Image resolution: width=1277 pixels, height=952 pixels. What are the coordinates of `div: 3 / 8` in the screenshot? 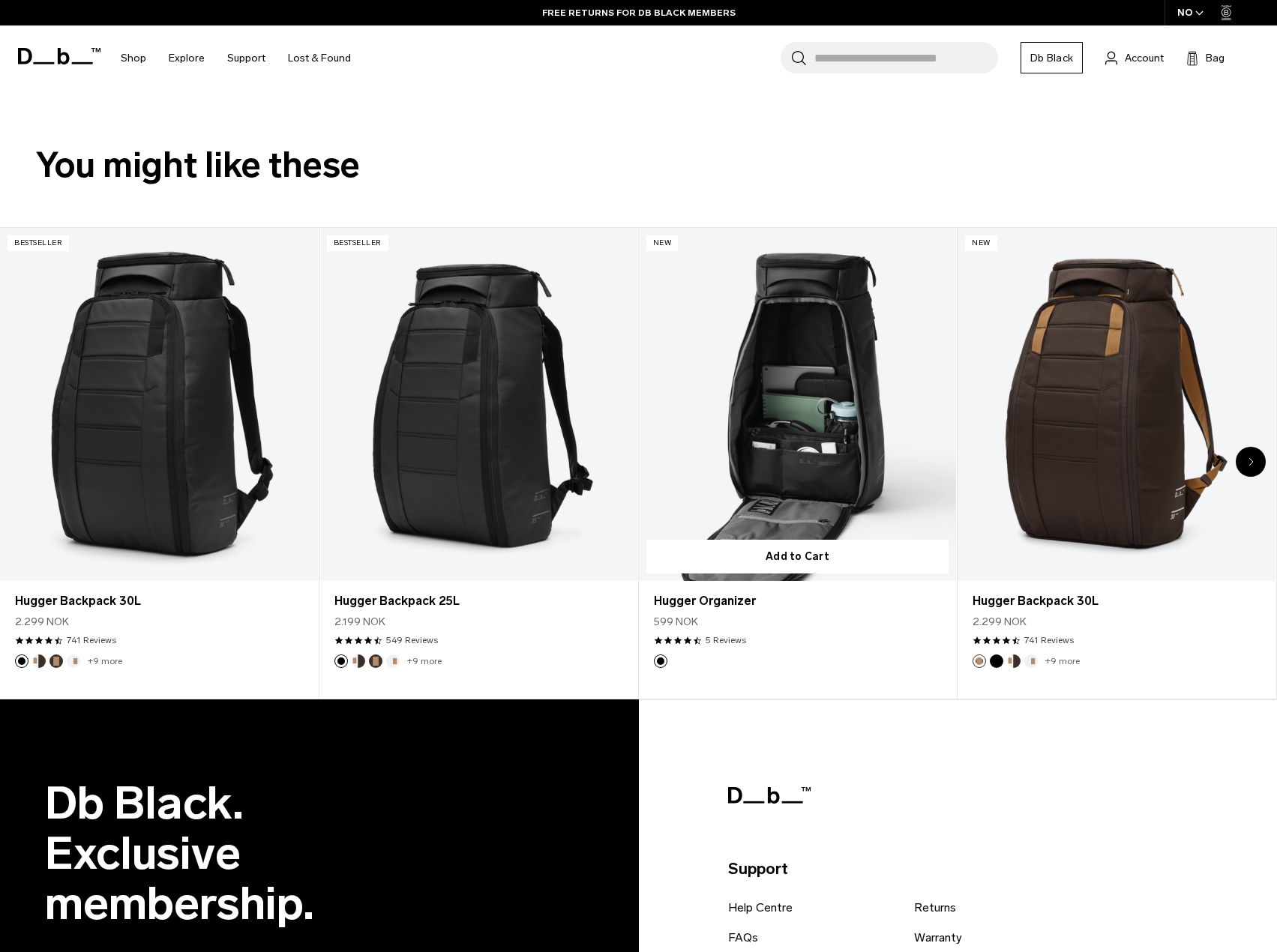 It's located at (798, 463).